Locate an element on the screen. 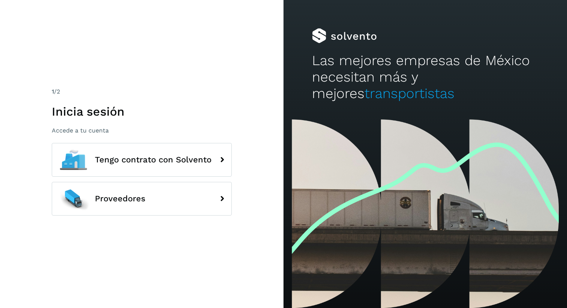 This screenshot has height=308, width=567. h2: Las mejores empresas de México necesitan más y mejores is located at coordinates (425, 77).